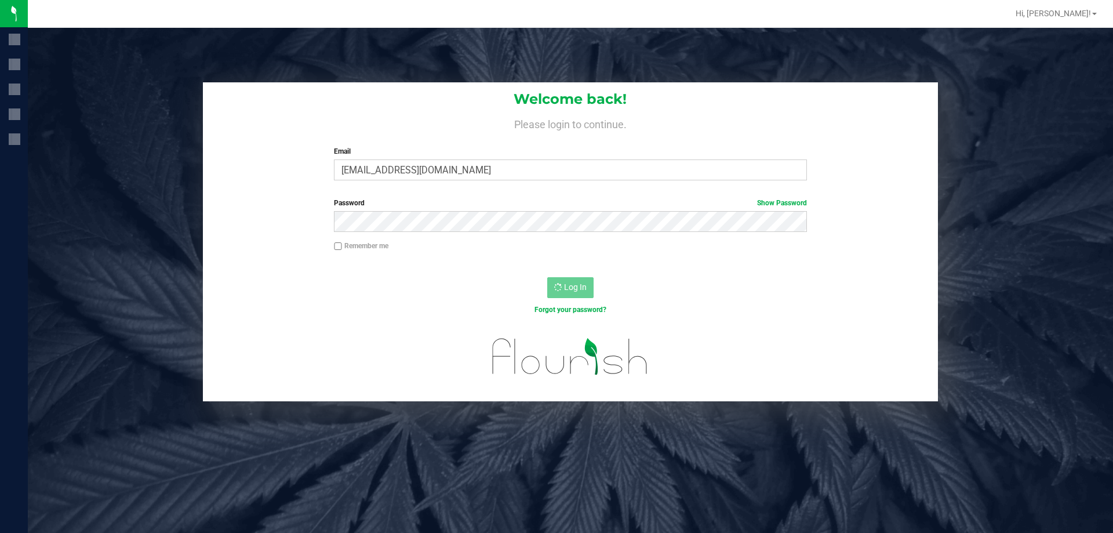  What do you see at coordinates (782, 203) in the screenshot?
I see `a: Show Password` at bounding box center [782, 203].